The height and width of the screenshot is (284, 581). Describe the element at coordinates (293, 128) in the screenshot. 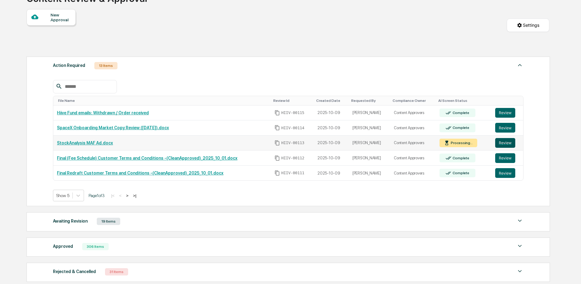

I see `span: HIIV-00114` at that location.